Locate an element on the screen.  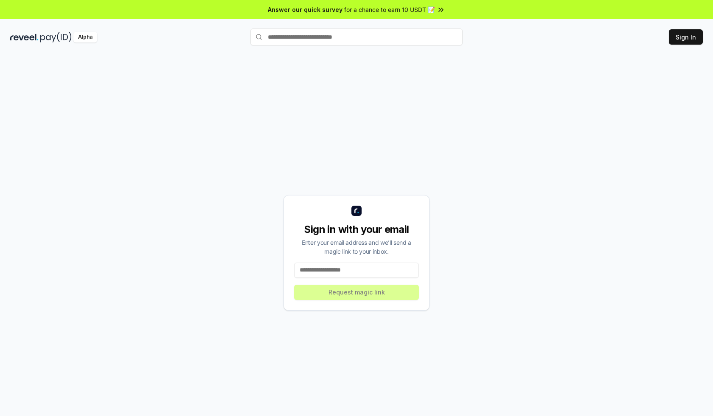
div: Alpha is located at coordinates (85, 37).